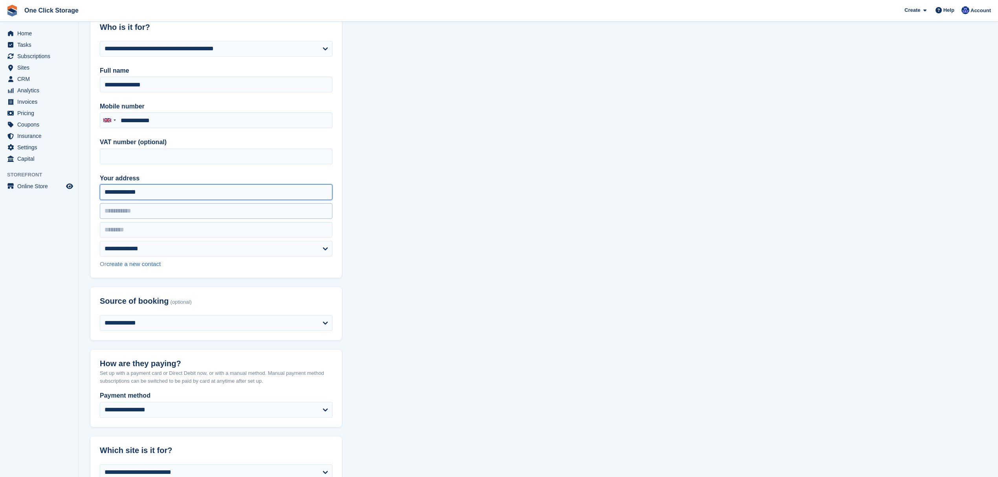 Image resolution: width=998 pixels, height=477 pixels. What do you see at coordinates (12, 11) in the screenshot?
I see `img: stora-icon-8386f47178a22dfd0bd8f6a31ec36ba5ce8667c1dd55bd0f319d3a0aa187defe.svg` at bounding box center [12, 11].